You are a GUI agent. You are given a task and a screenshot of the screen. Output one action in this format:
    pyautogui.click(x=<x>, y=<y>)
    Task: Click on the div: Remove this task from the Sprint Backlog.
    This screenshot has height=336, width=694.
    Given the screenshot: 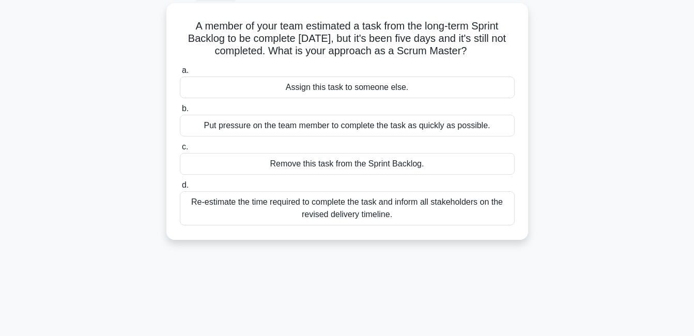 What is the action you would take?
    pyautogui.click(x=347, y=164)
    